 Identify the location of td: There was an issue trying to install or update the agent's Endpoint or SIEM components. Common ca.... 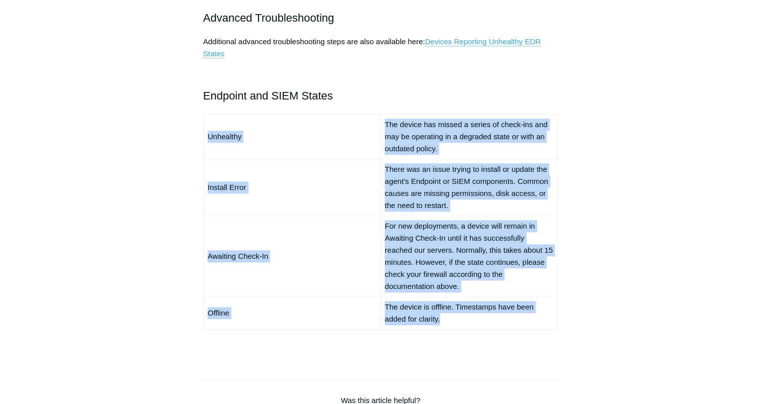
(469, 187).